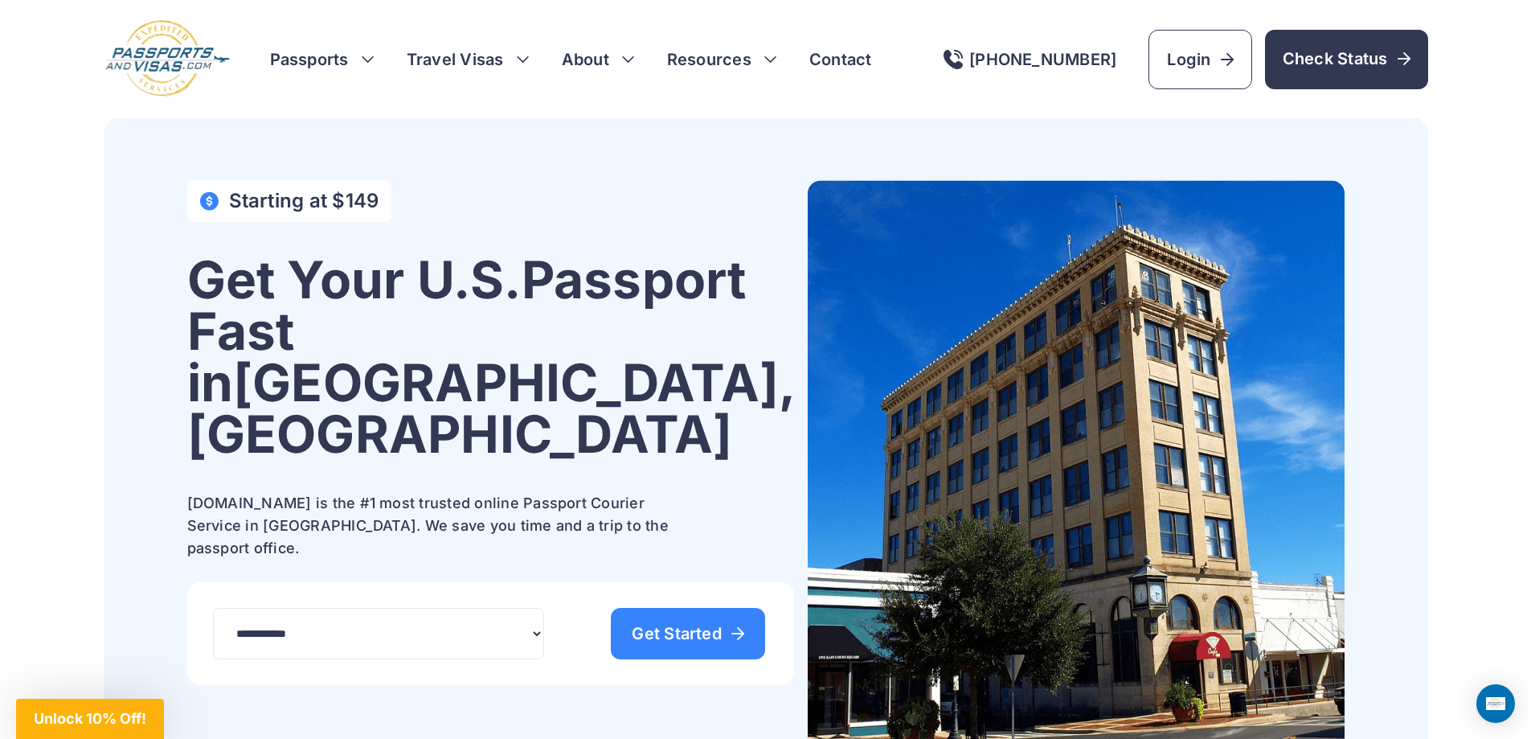 This screenshot has height=739, width=1531. What do you see at coordinates (1496, 703) in the screenshot?
I see `div: Open Intercom Messenger` at bounding box center [1496, 703].